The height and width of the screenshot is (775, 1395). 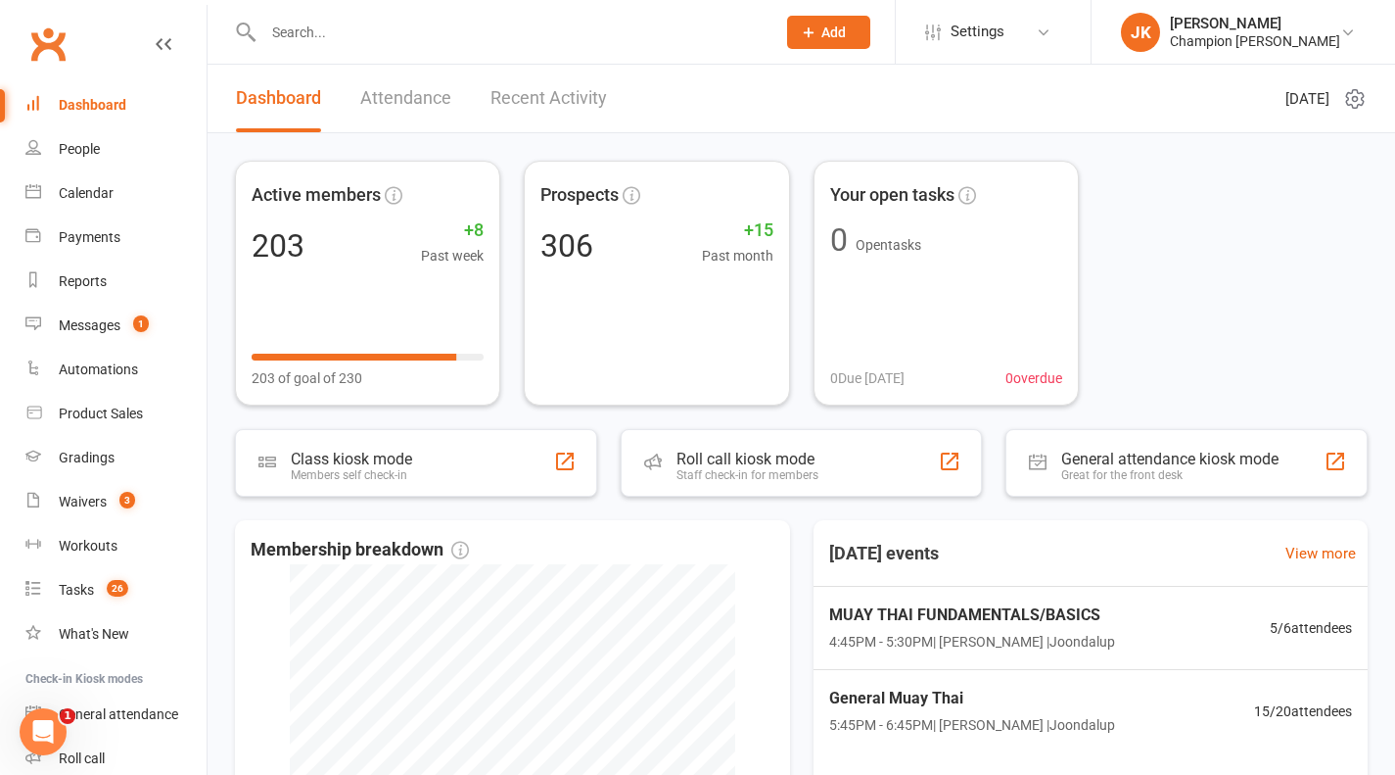 I want to click on div: Calendar, so click(x=86, y=193).